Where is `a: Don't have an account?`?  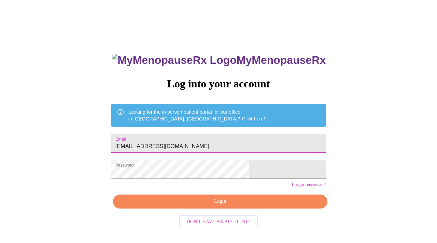
a: Don't have an account? is located at coordinates (219, 221).